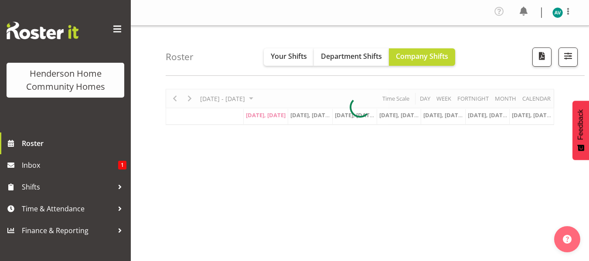  I want to click on span: Shifts, so click(68, 187).